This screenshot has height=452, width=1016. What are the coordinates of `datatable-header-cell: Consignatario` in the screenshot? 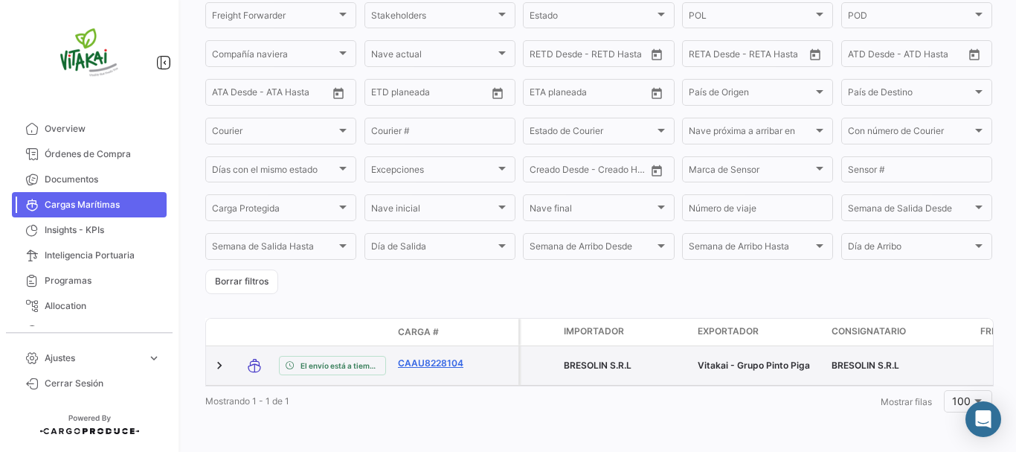 It's located at (900, 332).